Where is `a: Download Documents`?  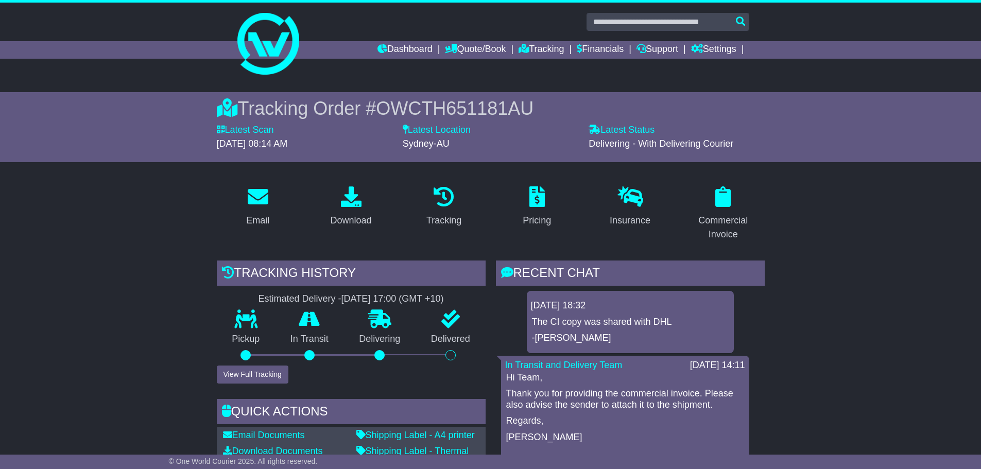 a: Download Documents is located at coordinates (273, 451).